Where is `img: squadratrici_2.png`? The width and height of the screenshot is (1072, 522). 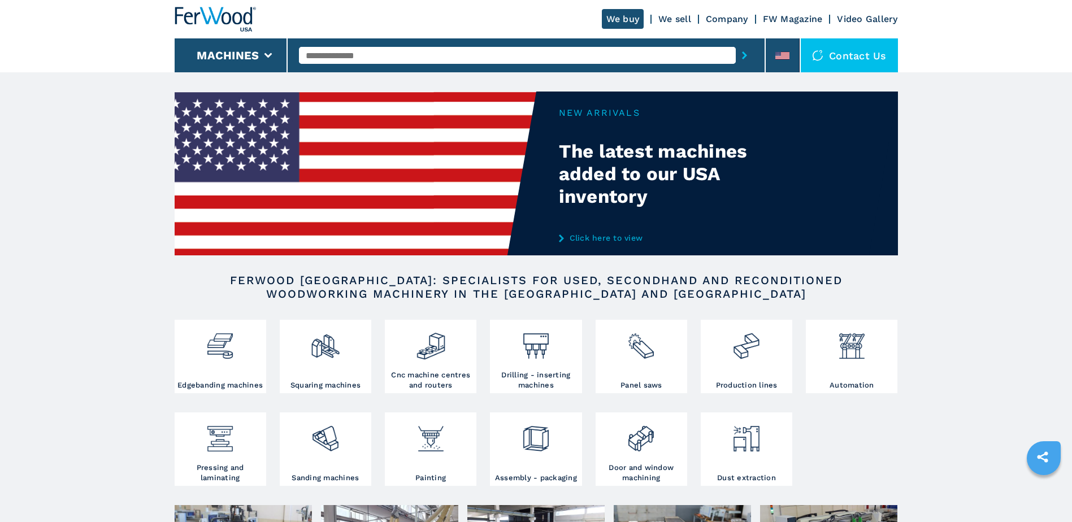 img: squadratrici_2.png is located at coordinates (325, 342).